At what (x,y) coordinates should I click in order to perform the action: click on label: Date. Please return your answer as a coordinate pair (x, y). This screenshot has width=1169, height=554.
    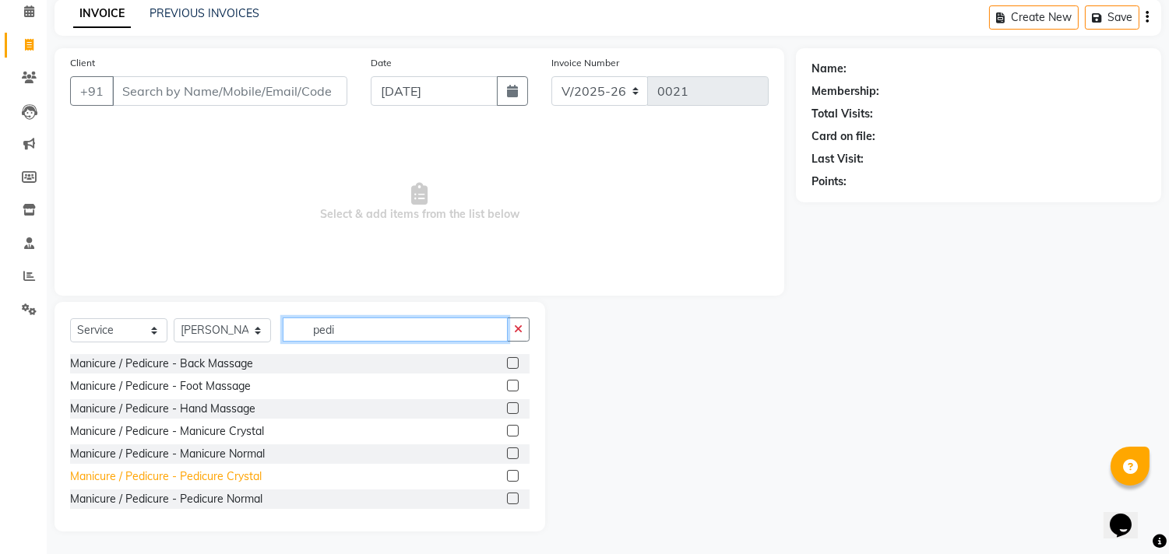
    Looking at the image, I should click on (381, 63).